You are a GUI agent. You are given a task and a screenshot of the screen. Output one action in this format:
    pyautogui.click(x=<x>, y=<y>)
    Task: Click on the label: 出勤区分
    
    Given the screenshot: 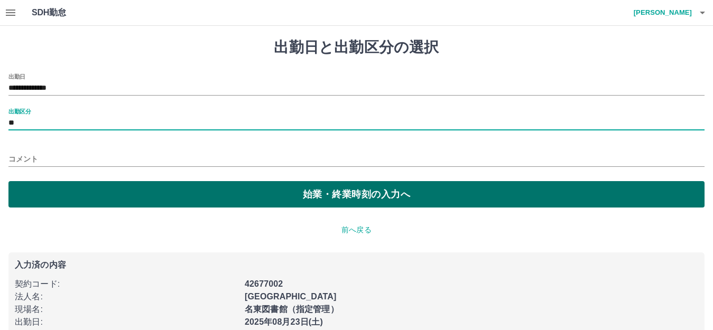 What is the action you would take?
    pyautogui.click(x=20, y=111)
    